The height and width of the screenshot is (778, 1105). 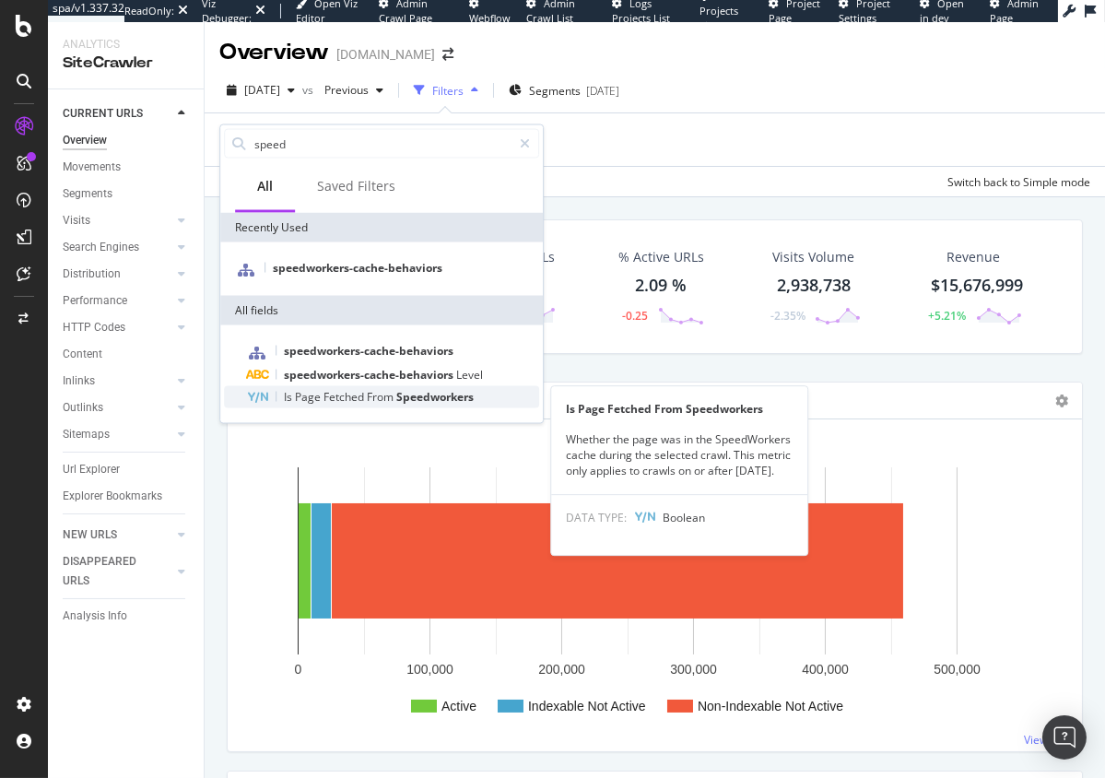 What do you see at coordinates (126, 193) in the screenshot?
I see `a: Segments` at bounding box center [126, 193].